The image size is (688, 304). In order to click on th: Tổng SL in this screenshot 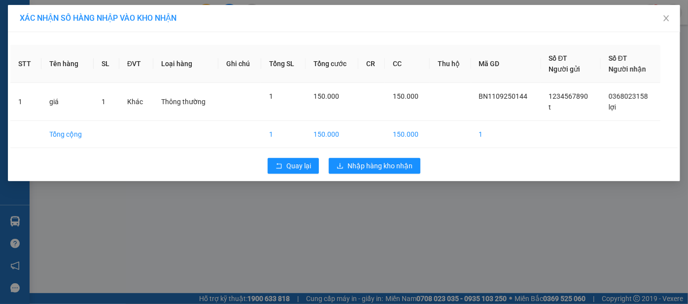, I will do `click(283, 64)`.